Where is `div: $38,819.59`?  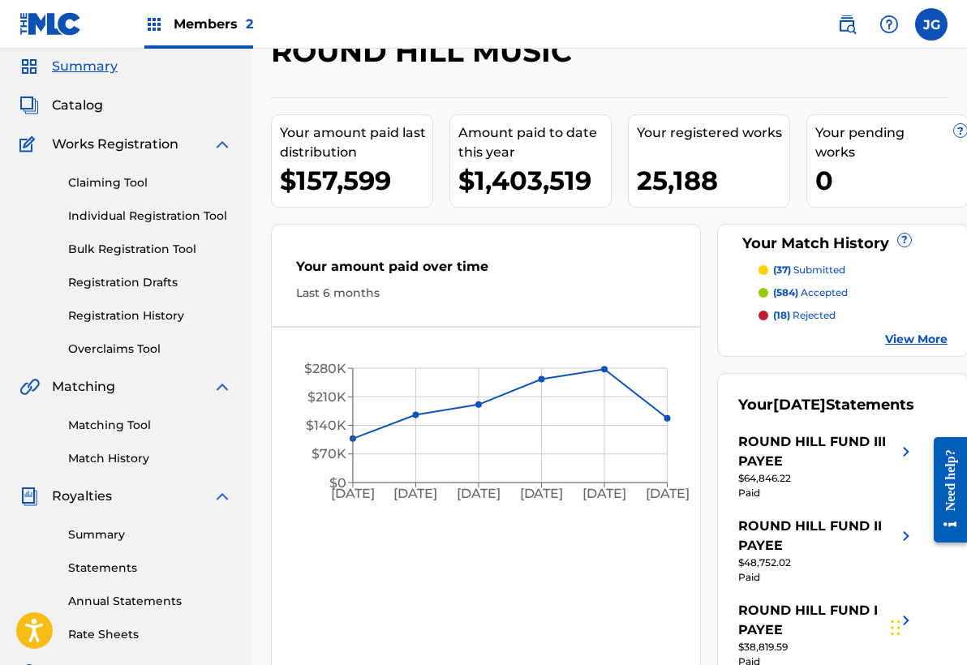 div: $38,819.59 is located at coordinates (827, 647).